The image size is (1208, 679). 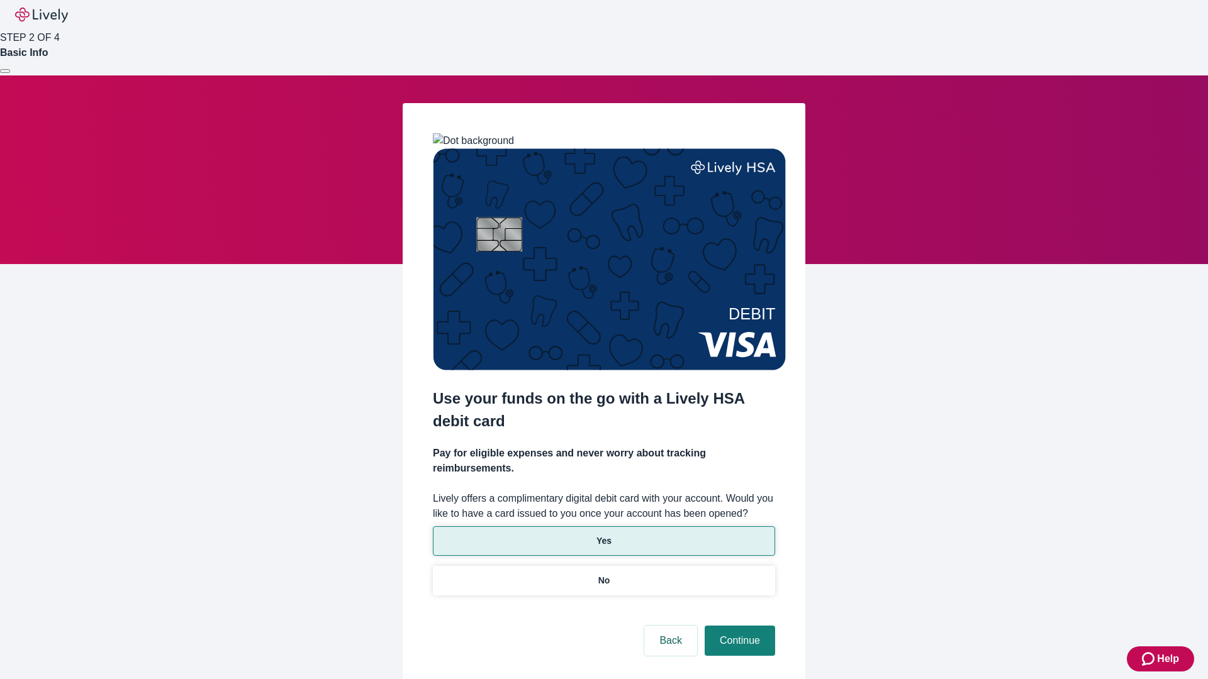 I want to click on button: Back, so click(x=671, y=641).